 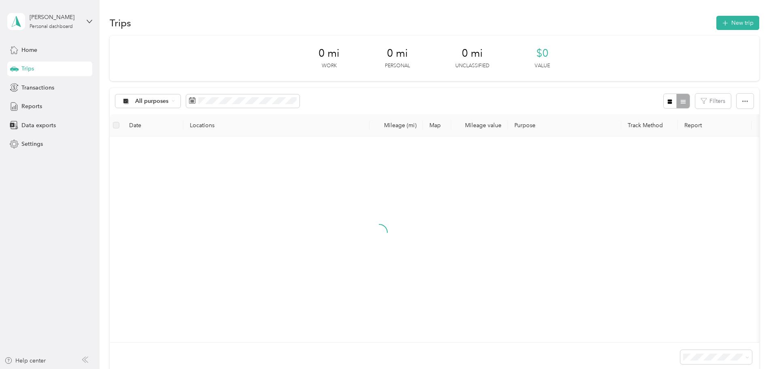 What do you see at coordinates (38, 87) in the screenshot?
I see `span: Transactions` at bounding box center [38, 87].